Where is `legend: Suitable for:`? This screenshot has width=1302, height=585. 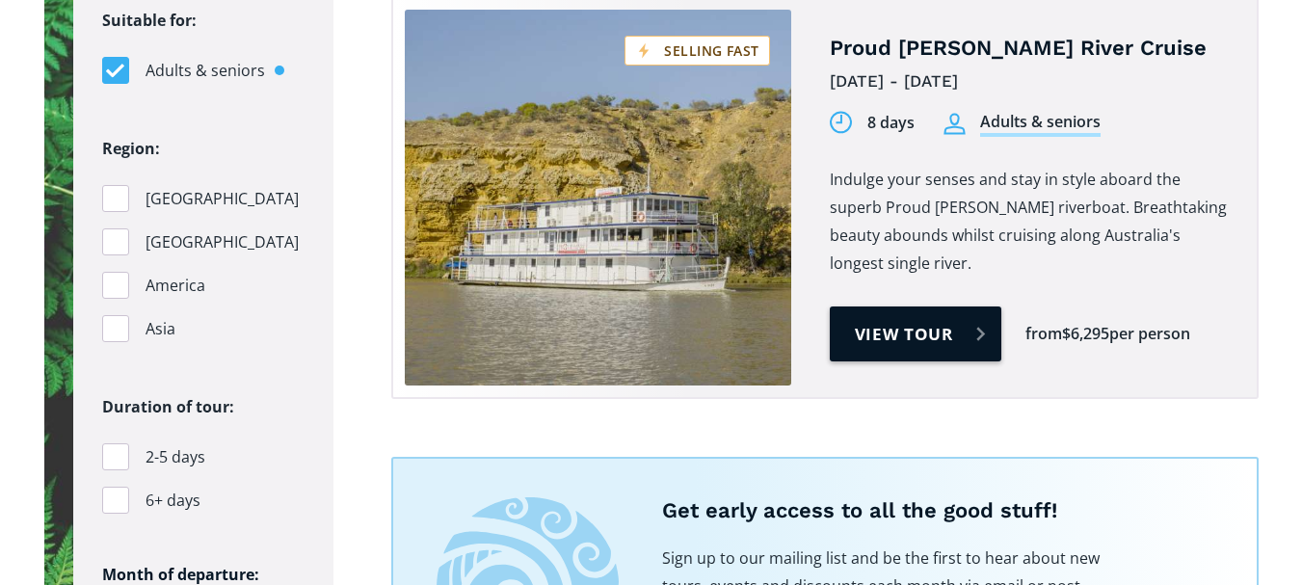 legend: Suitable for: is located at coordinates (149, 20).